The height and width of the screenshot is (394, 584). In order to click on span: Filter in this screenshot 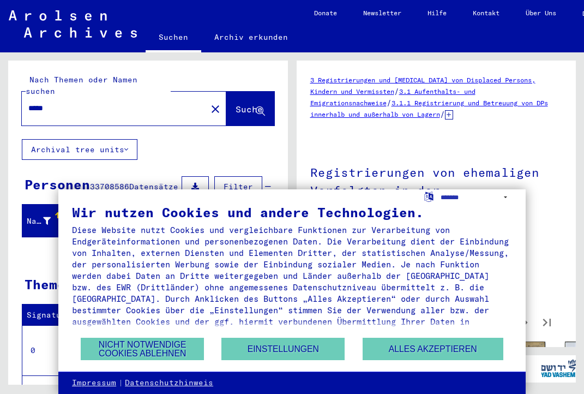, I will do `click(238, 187)`.